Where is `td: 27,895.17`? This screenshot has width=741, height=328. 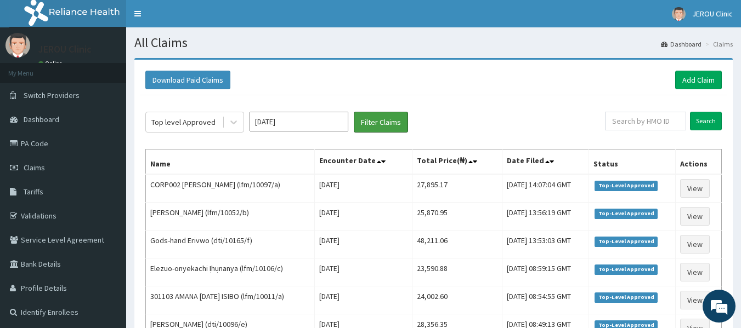
td: 27,895.17 is located at coordinates (457, 189).